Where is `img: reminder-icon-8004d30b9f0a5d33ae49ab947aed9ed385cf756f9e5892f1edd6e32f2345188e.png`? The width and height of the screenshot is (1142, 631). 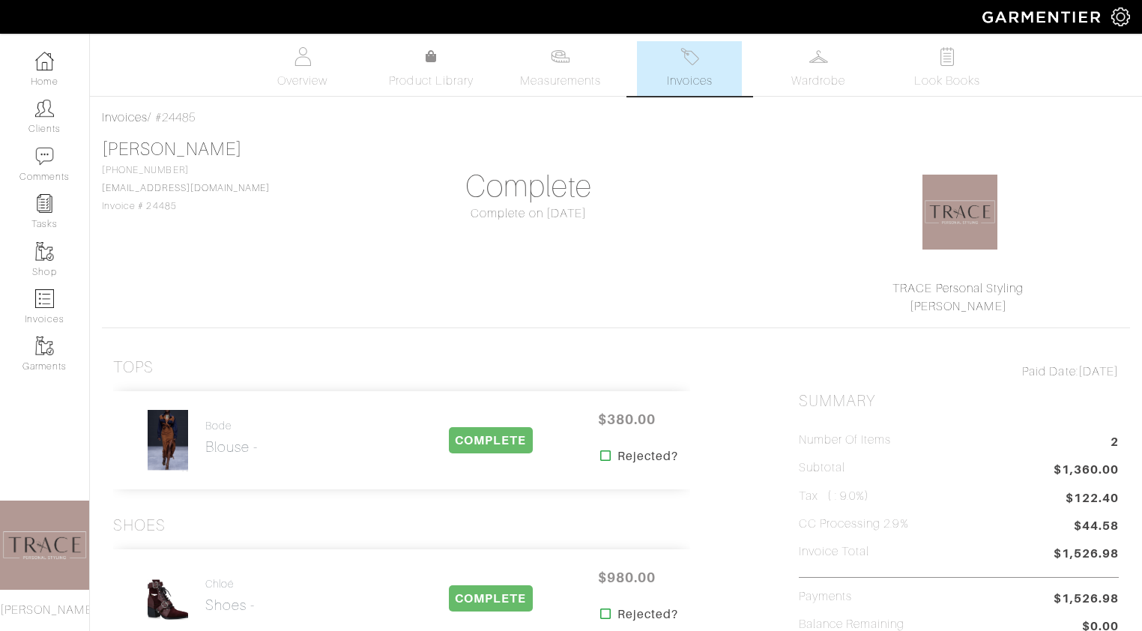
img: reminder-icon-8004d30b9f0a5d33ae49ab947aed9ed385cf756f9e5892f1edd6e32f2345188e.png is located at coordinates (44, 203).